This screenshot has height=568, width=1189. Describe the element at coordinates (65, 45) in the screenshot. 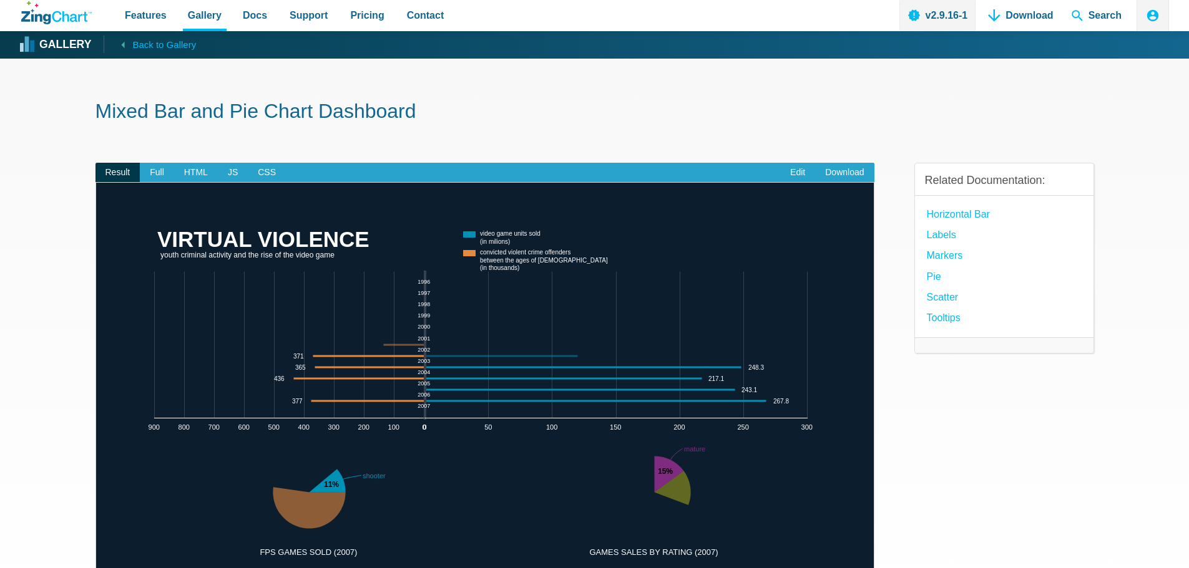

I see `strong: Gallery` at that location.